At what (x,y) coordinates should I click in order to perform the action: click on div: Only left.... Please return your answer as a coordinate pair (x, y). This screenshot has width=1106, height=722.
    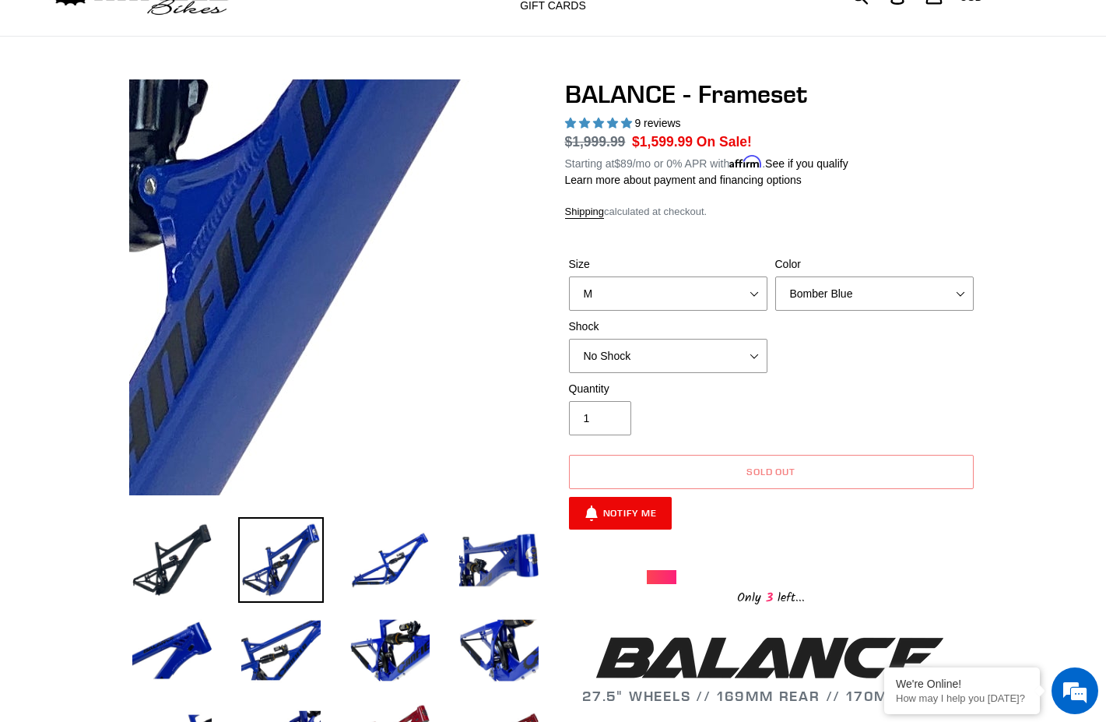
    Looking at the image, I should click on (772, 596).